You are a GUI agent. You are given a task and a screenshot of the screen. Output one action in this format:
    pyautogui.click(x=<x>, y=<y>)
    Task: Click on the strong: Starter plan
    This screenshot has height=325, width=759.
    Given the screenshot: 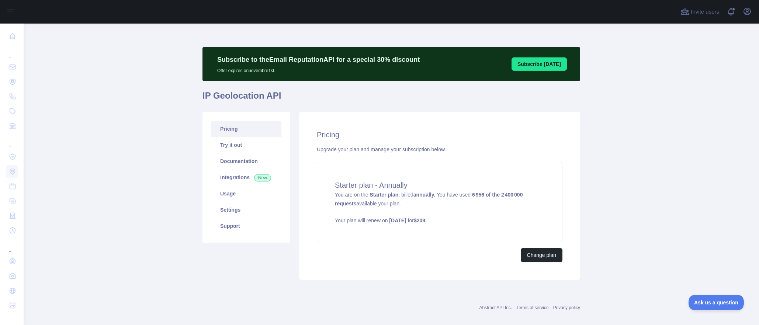 What is the action you would take?
    pyautogui.click(x=384, y=195)
    